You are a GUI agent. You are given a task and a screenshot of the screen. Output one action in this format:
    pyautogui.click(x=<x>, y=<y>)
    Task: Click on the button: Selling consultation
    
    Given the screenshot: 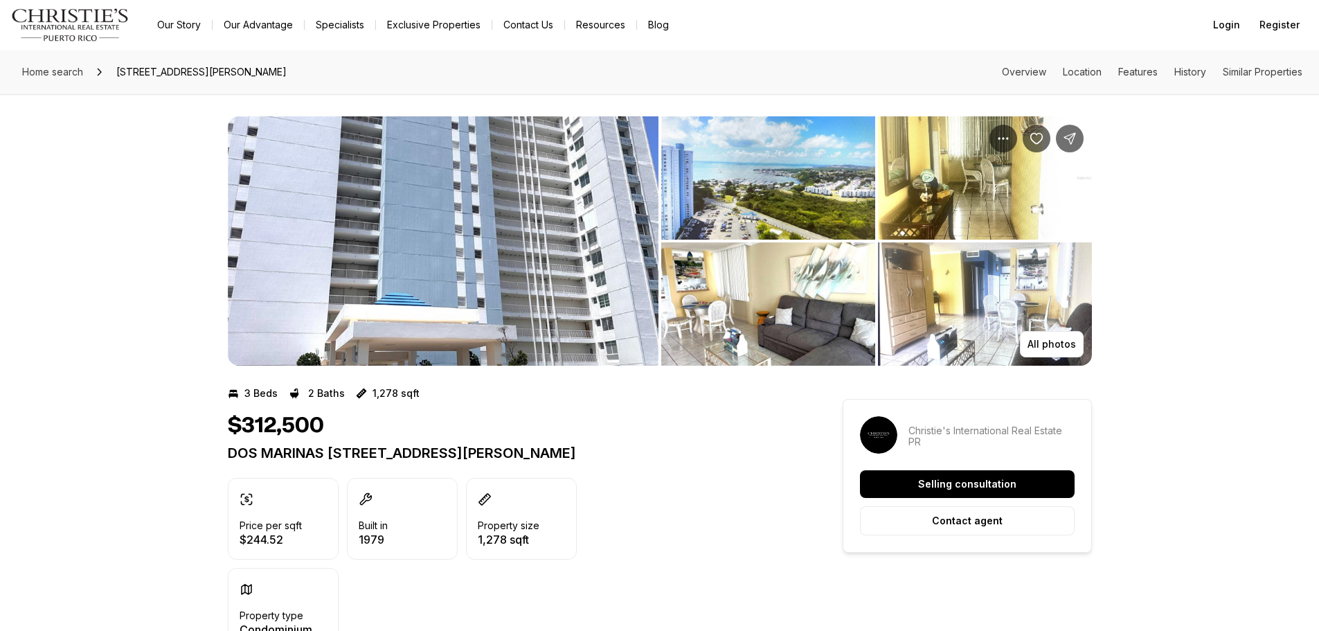 What is the action you would take?
    pyautogui.click(x=968, y=484)
    